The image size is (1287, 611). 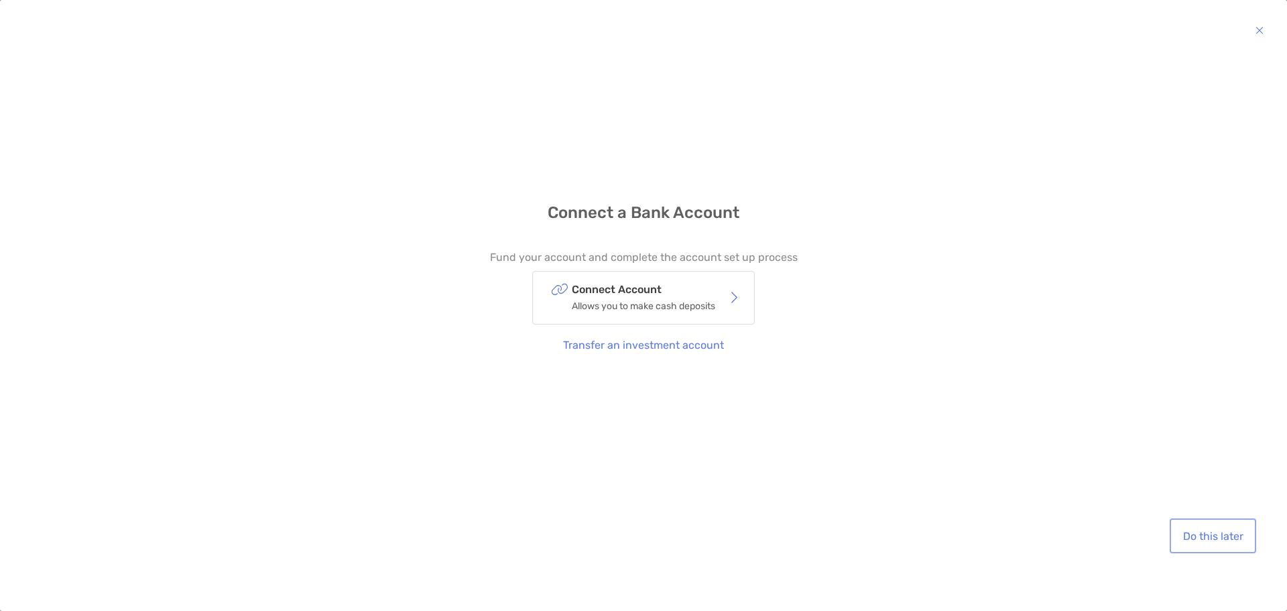 What do you see at coordinates (1213, 536) in the screenshot?
I see `button: Do this later` at bounding box center [1213, 536].